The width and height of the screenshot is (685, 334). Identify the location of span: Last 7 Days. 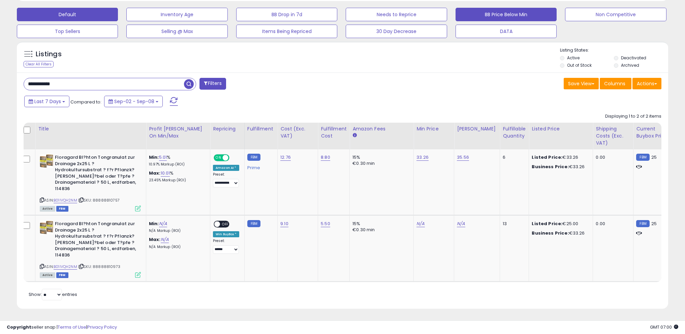
(48, 101).